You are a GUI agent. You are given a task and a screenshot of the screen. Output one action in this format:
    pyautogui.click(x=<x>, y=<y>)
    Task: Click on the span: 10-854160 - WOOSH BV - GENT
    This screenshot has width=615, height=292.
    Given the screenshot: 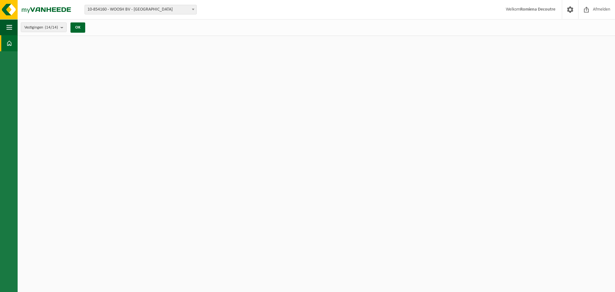 What is the action you would take?
    pyautogui.click(x=141, y=10)
    